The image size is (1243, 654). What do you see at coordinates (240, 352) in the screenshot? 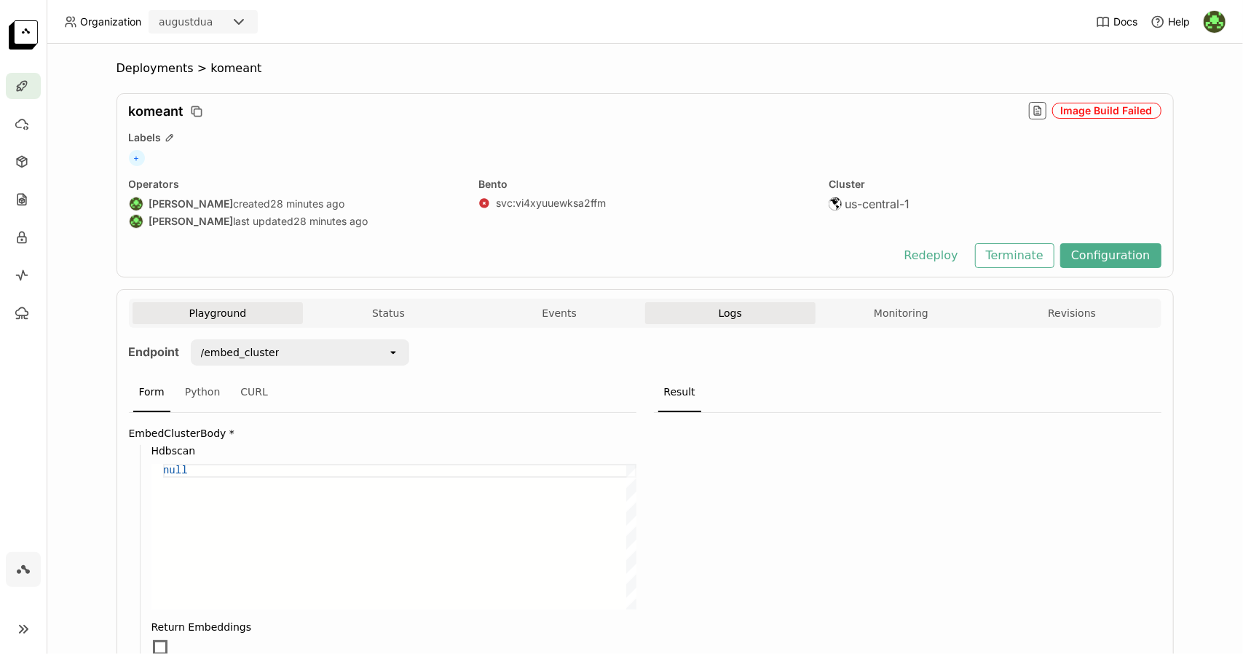
I see `div: /embed_cluster` at bounding box center [240, 352].